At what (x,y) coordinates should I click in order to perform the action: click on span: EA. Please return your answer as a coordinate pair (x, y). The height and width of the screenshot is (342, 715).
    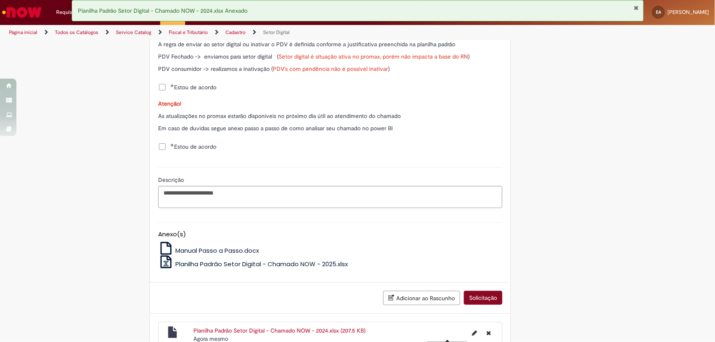
    Looking at the image, I should click on (658, 12).